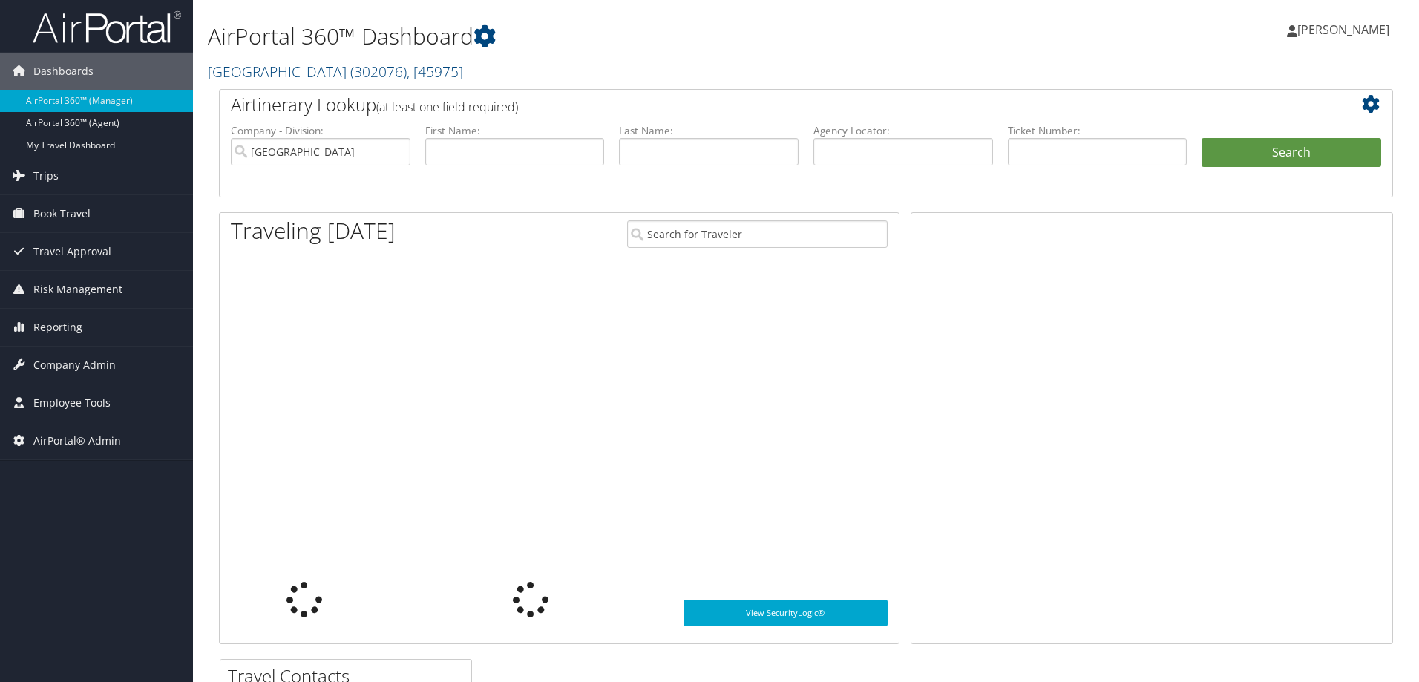 The height and width of the screenshot is (682, 1419). I want to click on span: Travel Approval, so click(72, 252).